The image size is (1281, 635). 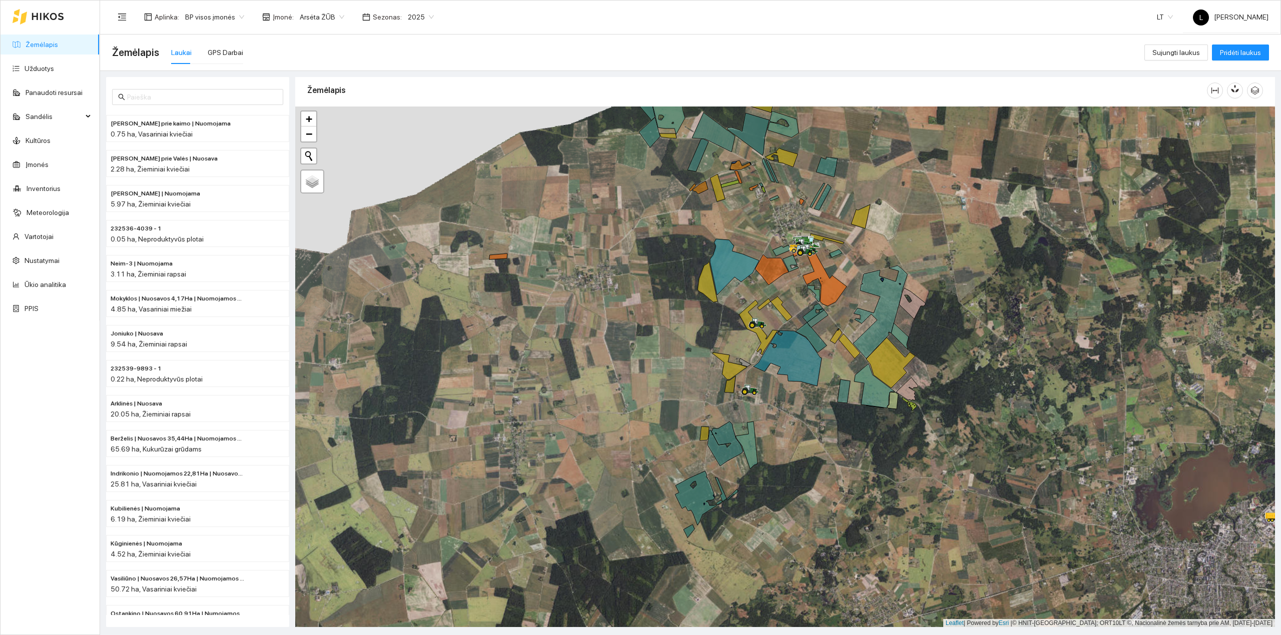 I want to click on span: 65.69 ha, Kukurūzai grūdams, so click(x=156, y=449).